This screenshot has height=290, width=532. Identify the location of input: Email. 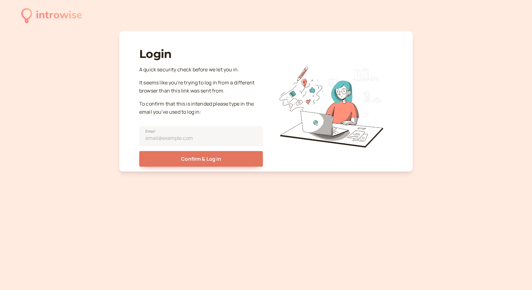
(201, 136).